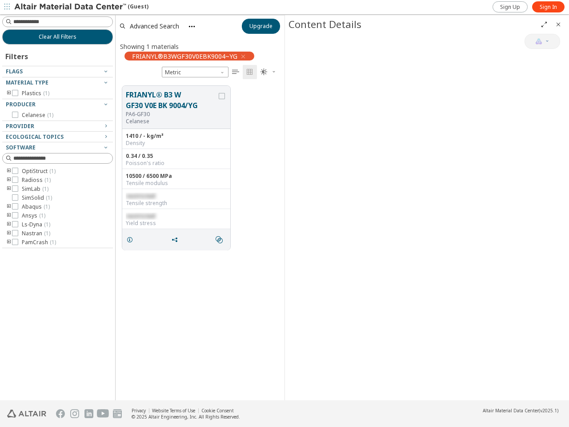  I want to click on button: Upgrade, so click(261, 26).